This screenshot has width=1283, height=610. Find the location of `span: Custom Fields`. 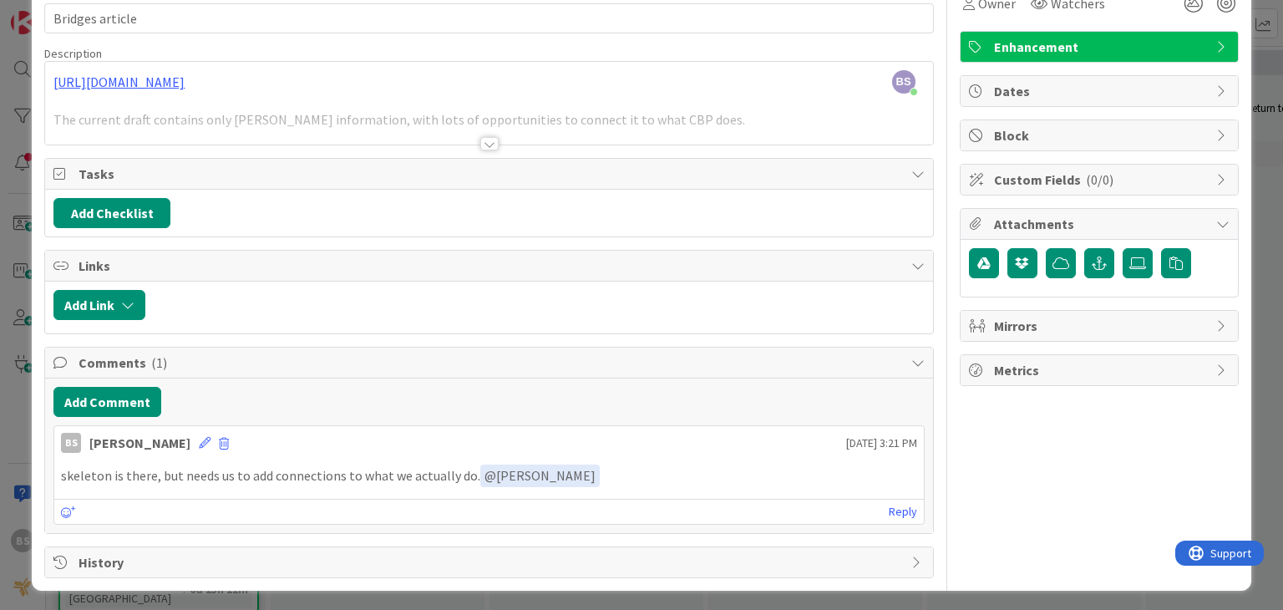

span: Custom Fields is located at coordinates (1101, 180).